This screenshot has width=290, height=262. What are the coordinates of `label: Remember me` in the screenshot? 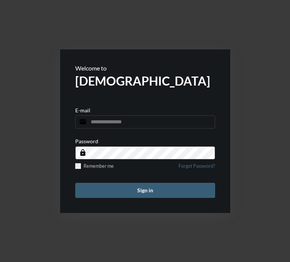 It's located at (94, 166).